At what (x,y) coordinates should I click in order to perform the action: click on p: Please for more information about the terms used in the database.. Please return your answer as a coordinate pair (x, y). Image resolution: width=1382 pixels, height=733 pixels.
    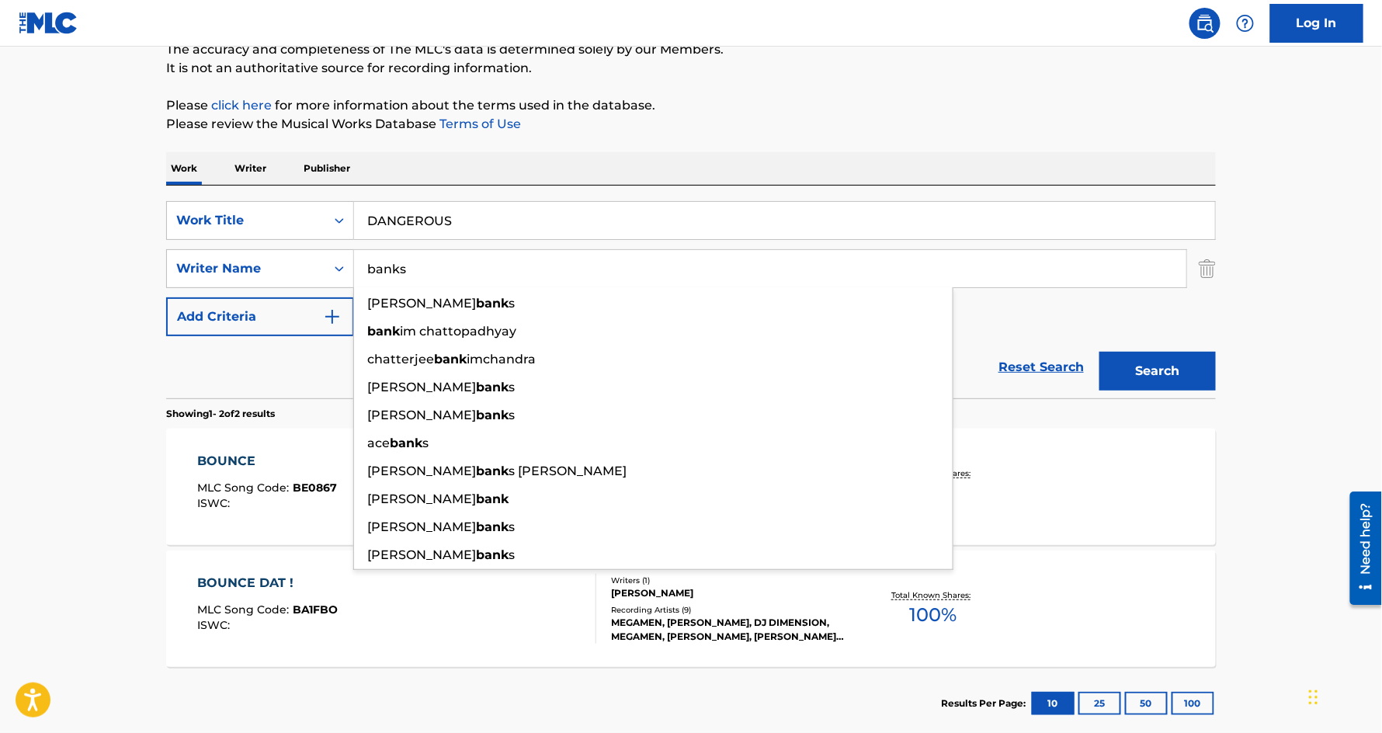
    Looking at the image, I should click on (691, 106).